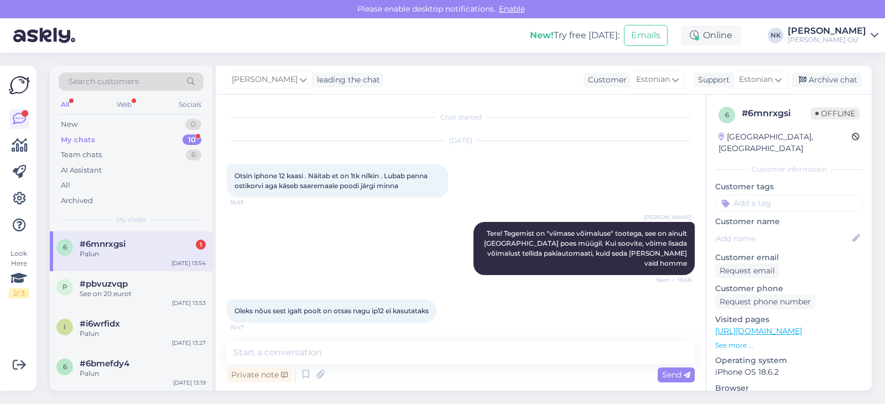 The height and width of the screenshot is (404, 885). What do you see at coordinates (711, 80) in the screenshot?
I see `div: Support` at bounding box center [711, 80].